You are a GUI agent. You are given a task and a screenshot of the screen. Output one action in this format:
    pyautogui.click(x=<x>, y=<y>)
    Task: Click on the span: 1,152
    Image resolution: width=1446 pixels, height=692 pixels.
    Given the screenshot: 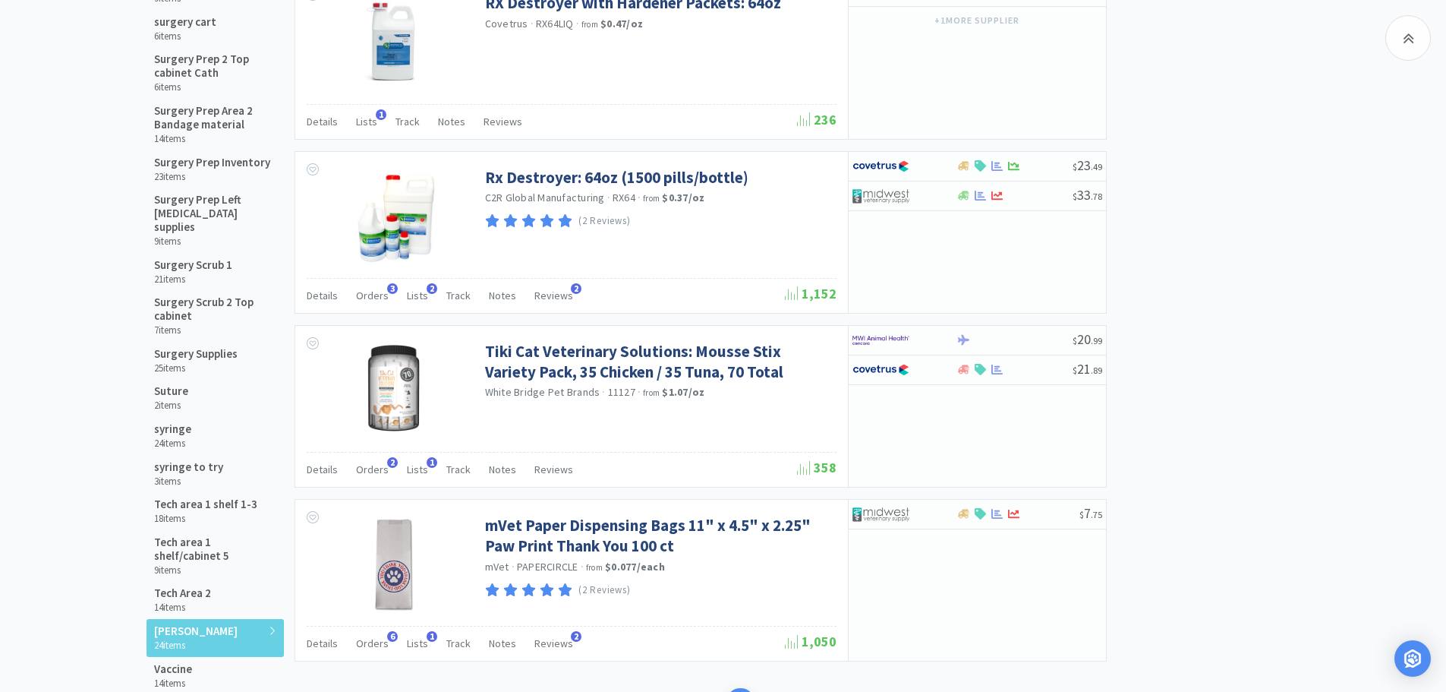 What is the action you would take?
    pyautogui.click(x=811, y=293)
    